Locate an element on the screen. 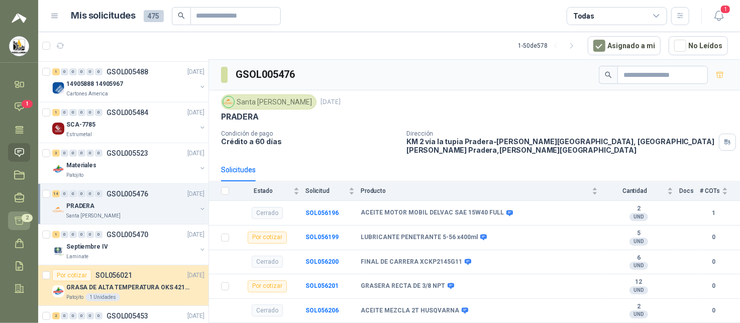 The height and width of the screenshot is (323, 740). p: PRADERA is located at coordinates (240, 117).